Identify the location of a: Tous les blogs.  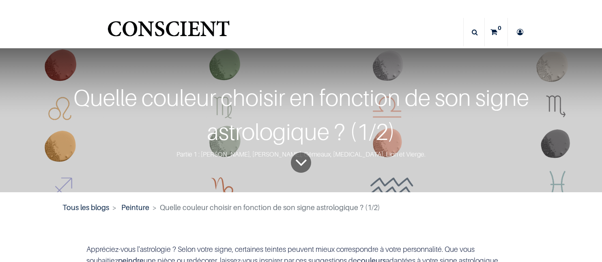
(86, 207).